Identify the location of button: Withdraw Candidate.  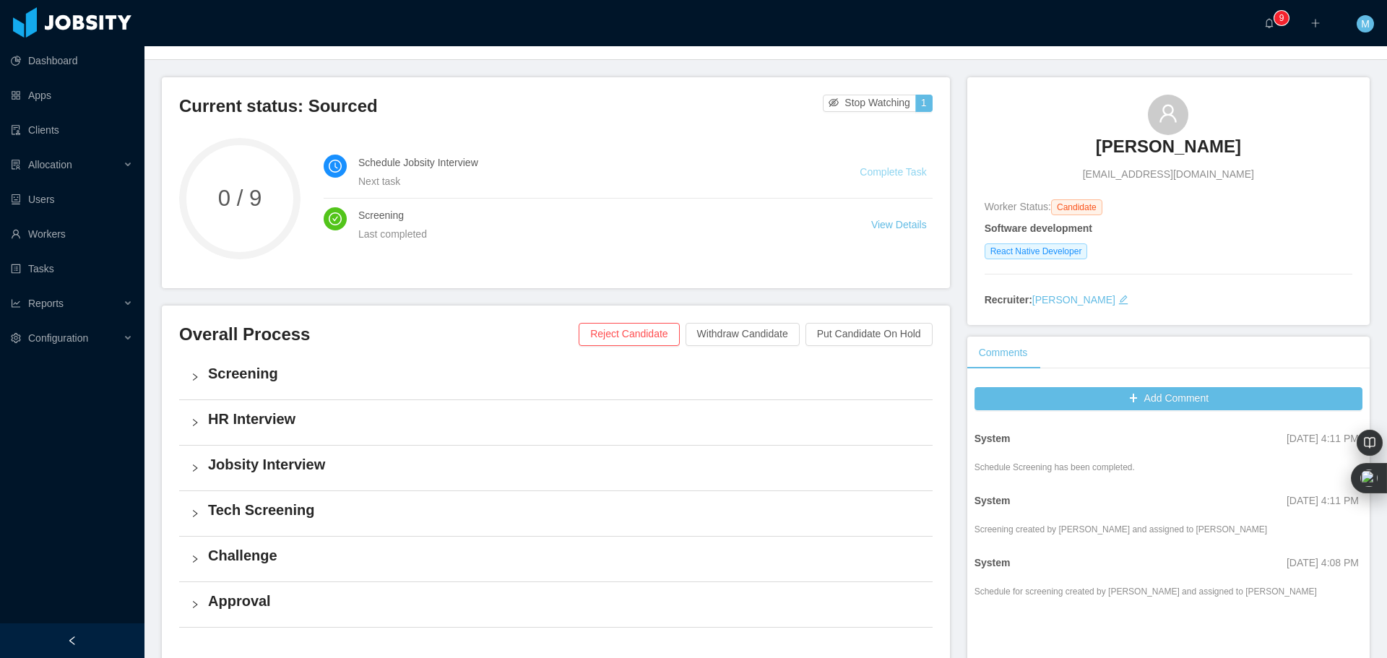
(743, 334).